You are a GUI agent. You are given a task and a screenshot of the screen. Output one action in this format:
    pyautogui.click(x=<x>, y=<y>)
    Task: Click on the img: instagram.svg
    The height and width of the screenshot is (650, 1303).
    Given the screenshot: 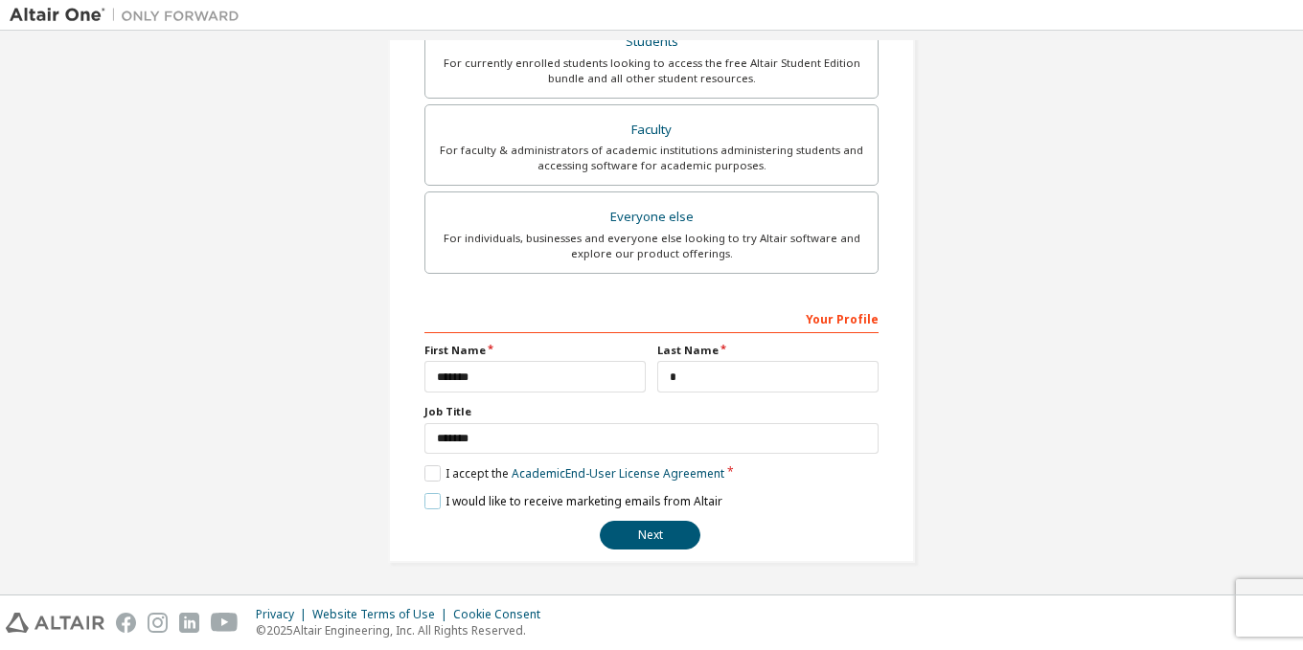 What is the action you would take?
    pyautogui.click(x=157, y=623)
    